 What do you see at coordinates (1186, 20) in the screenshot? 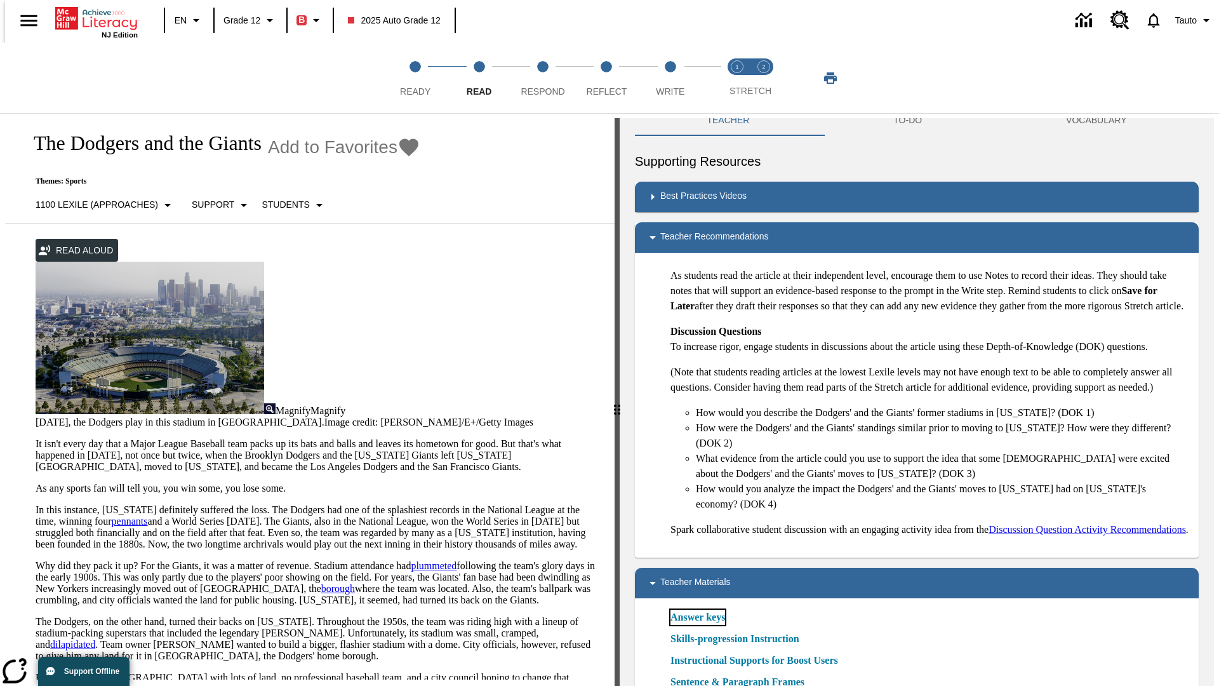
I see `span: Tauto` at bounding box center [1186, 20].